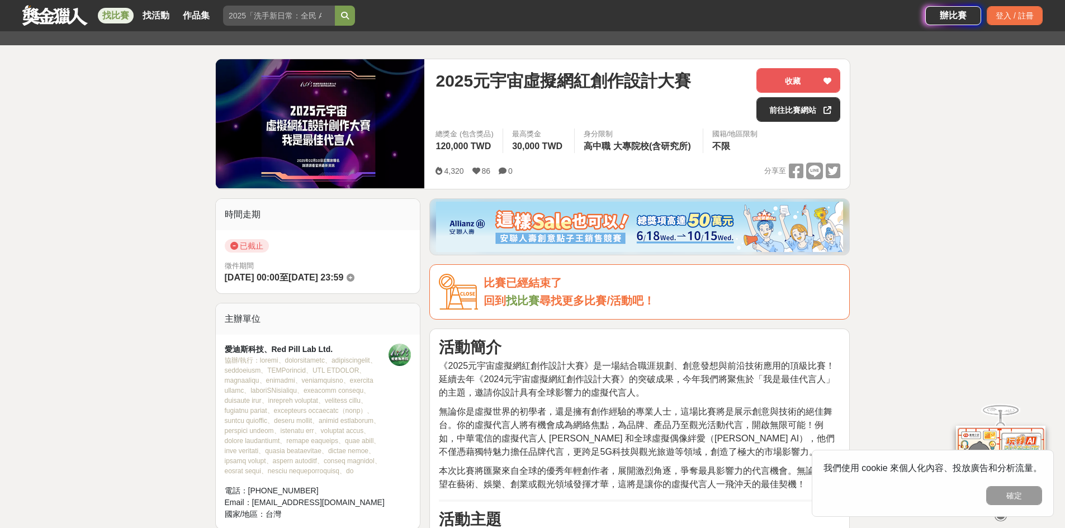  Describe the element at coordinates (563, 81) in the screenshot. I see `span: 2025元宇宙虛擬網紅創作設計大賽` at that location.